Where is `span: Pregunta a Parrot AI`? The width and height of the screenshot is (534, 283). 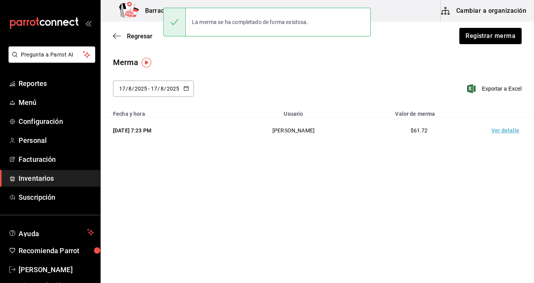 span: Pregunta a Parrot AI is located at coordinates (52, 55).